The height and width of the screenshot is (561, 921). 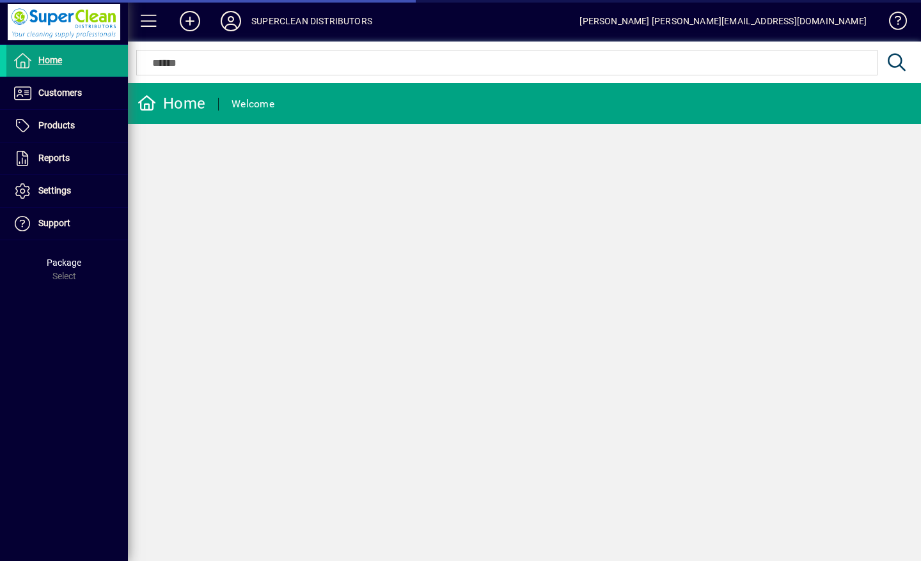 What do you see at coordinates (67, 126) in the screenshot?
I see `a: Products` at bounding box center [67, 126].